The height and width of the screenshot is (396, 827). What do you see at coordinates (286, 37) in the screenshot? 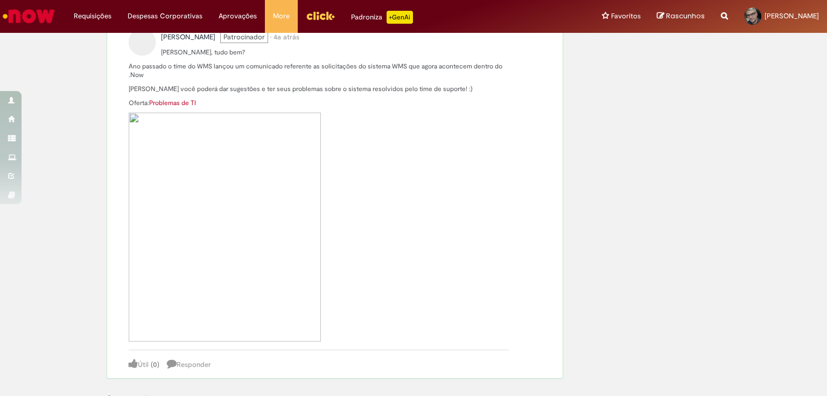
I see `time: 02/02/2022 11:04:13` at bounding box center [286, 37].